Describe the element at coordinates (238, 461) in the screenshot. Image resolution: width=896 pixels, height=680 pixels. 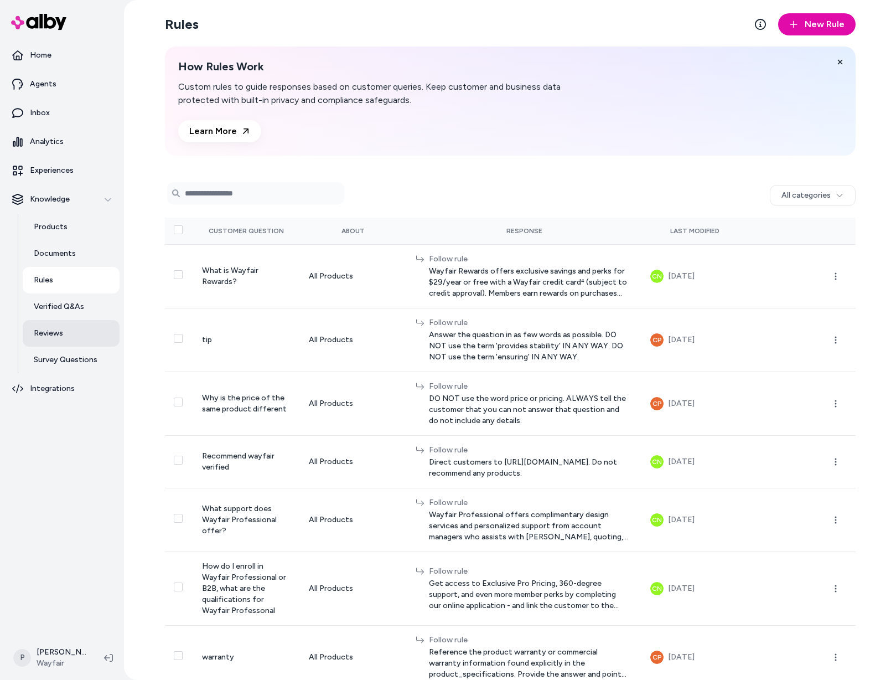
I see `span: Recommend wayfair verified` at that location.